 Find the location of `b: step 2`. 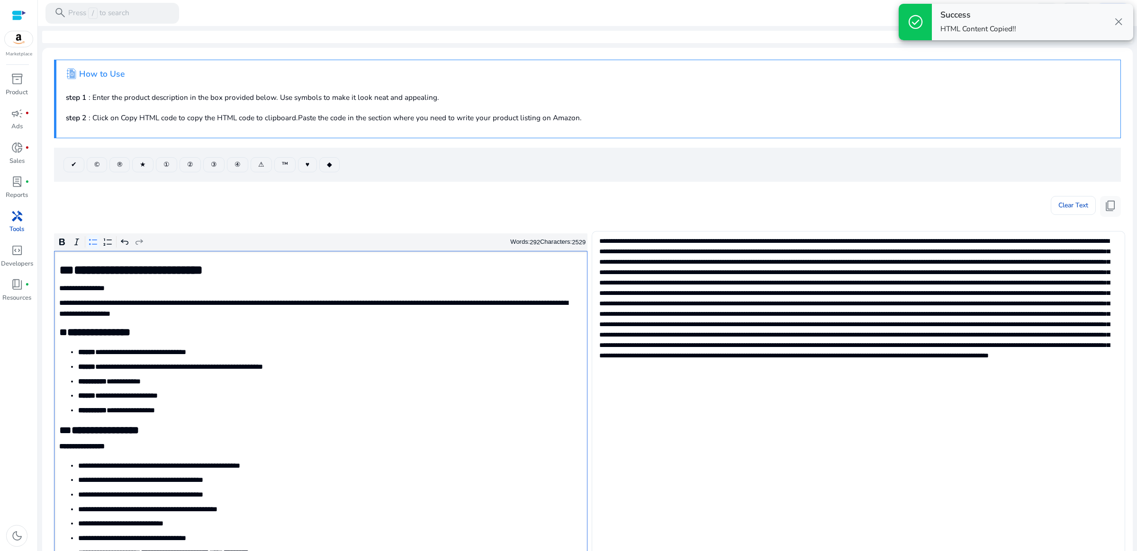

b: step 2 is located at coordinates (76, 117).